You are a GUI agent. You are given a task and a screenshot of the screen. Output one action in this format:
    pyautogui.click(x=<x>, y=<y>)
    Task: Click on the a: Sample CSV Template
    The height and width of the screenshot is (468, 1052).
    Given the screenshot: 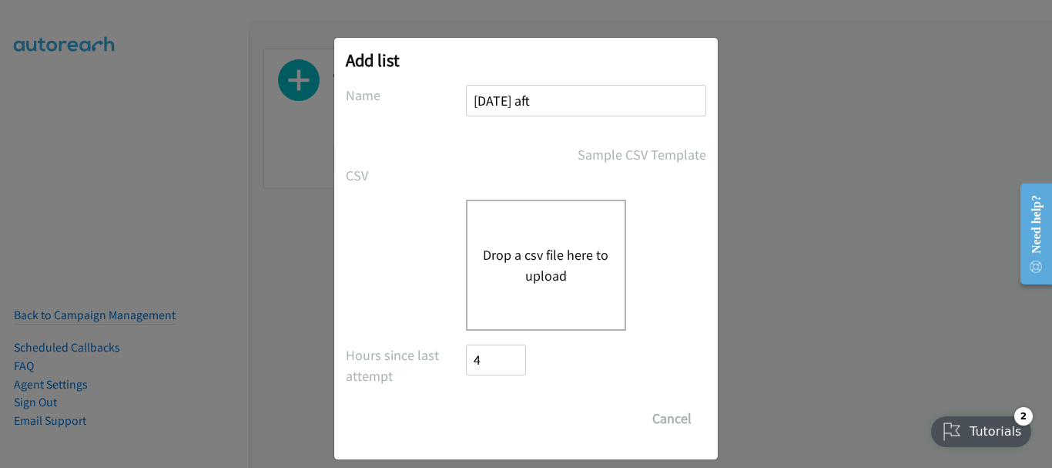 What is the action you would take?
    pyautogui.click(x=642, y=154)
    